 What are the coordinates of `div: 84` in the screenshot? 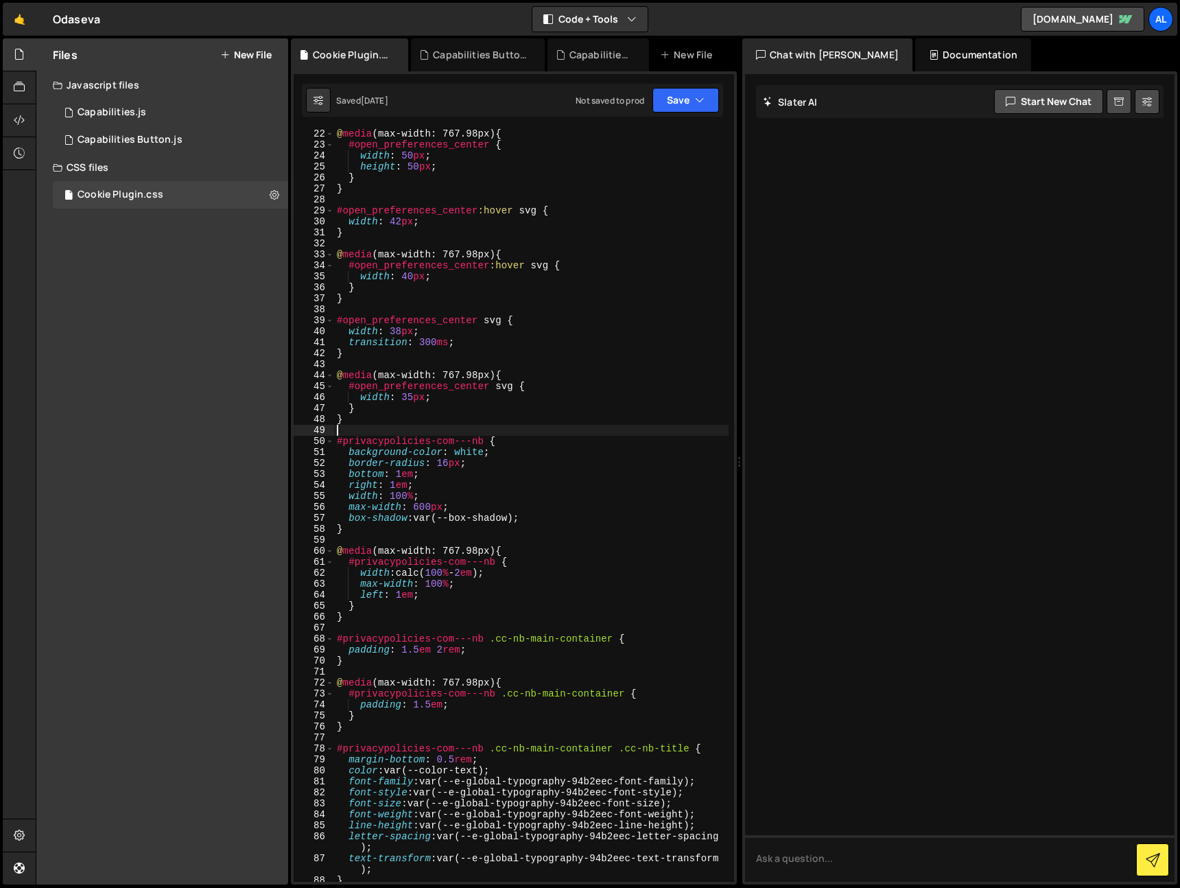 It's located at (314, 815).